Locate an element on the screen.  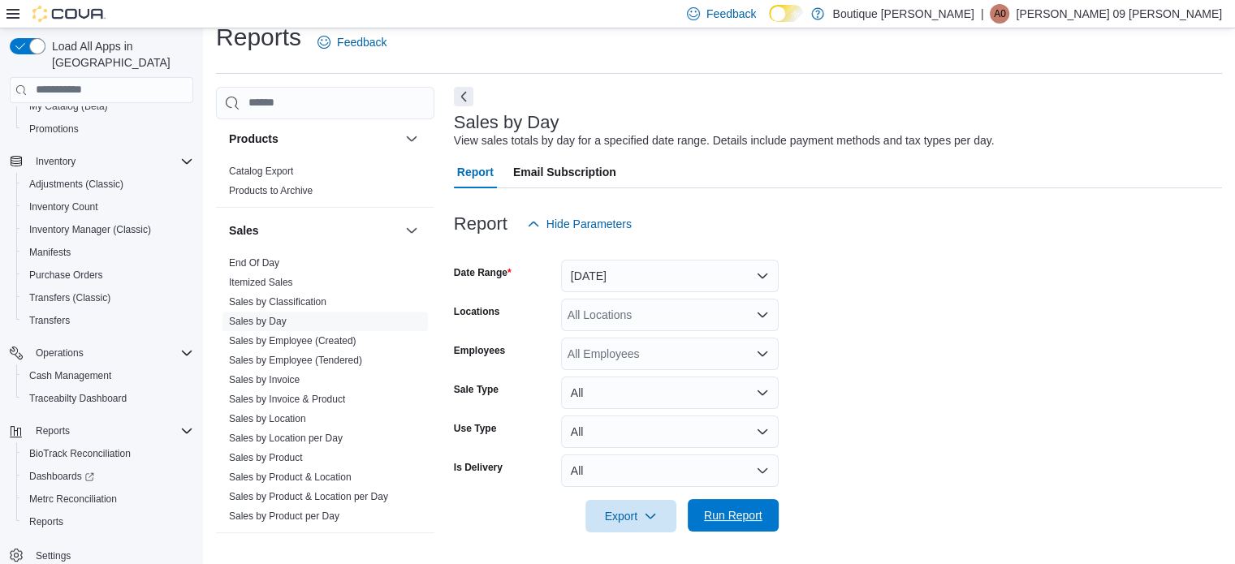
button: Traceabilty Dashboard is located at coordinates (108, 399).